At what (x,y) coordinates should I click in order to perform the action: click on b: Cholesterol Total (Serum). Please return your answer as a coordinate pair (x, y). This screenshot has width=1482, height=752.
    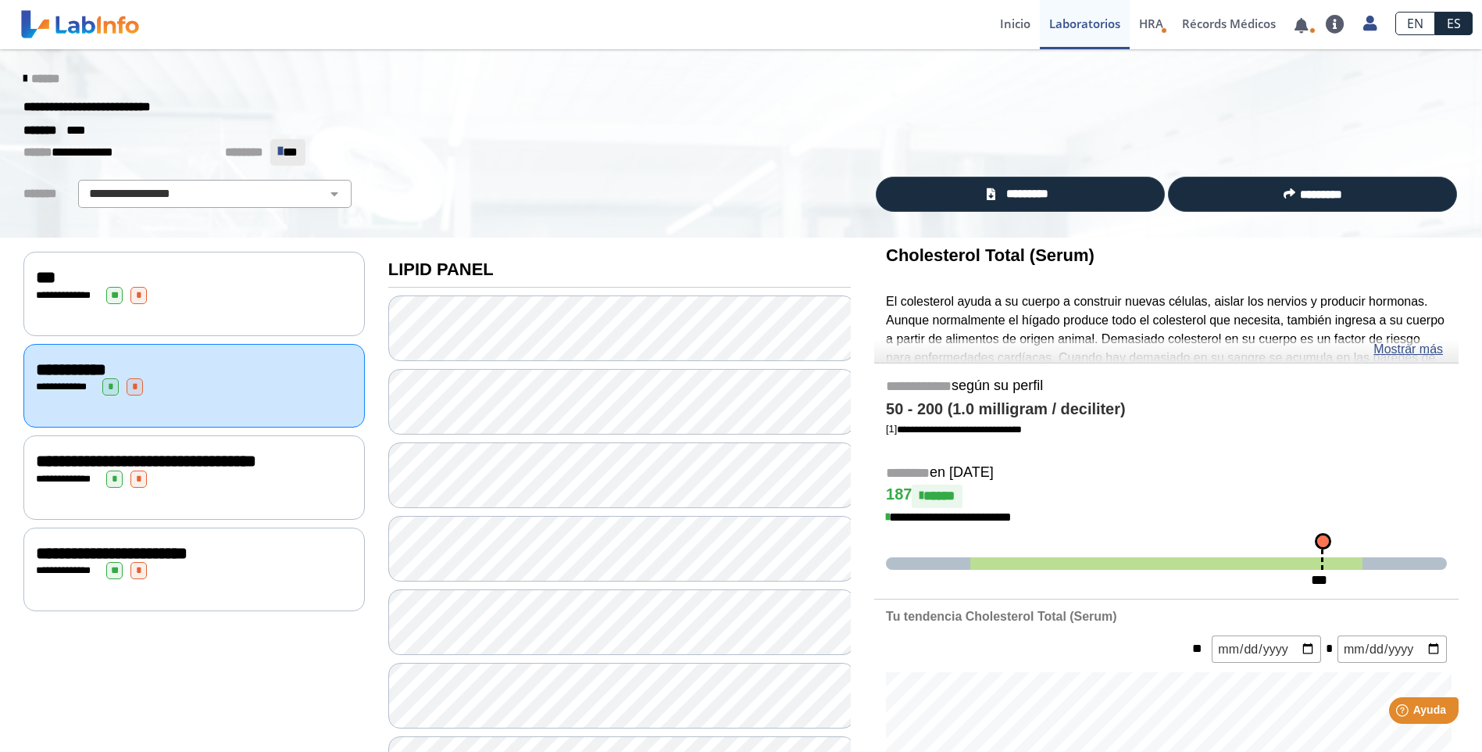
    Looking at the image, I should click on (990, 255).